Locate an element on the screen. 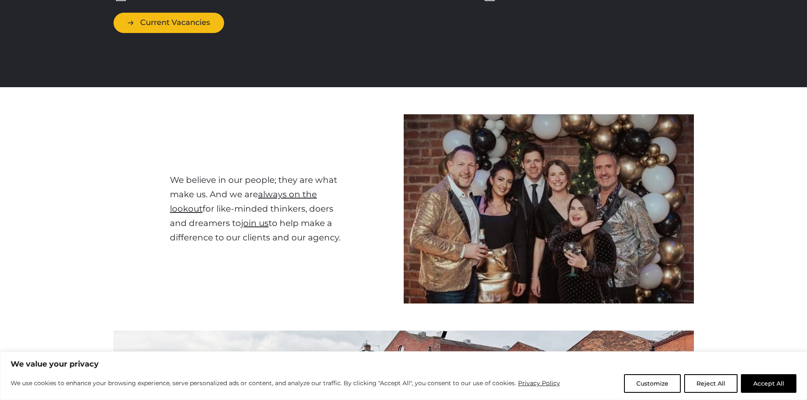 The height and width of the screenshot is (400, 807). button: Reject All is located at coordinates (711, 384).